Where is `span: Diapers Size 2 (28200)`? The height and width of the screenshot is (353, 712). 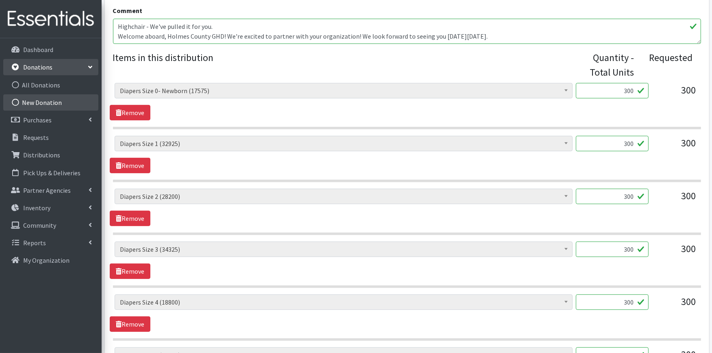
span: Diapers Size 2 (28200) is located at coordinates (343, 196).